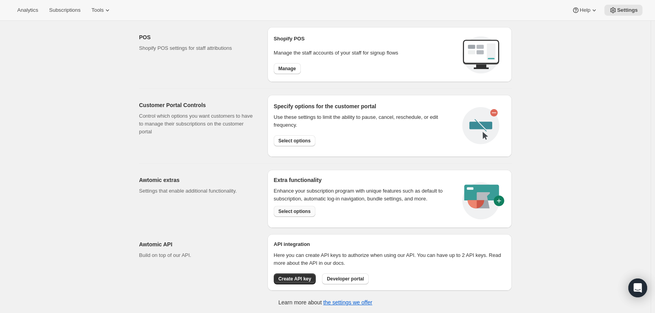  What do you see at coordinates (363, 195) in the screenshot?
I see `p: Enhance your subscription program with unique features such as default to subscription, automatic...` at bounding box center [363, 195].